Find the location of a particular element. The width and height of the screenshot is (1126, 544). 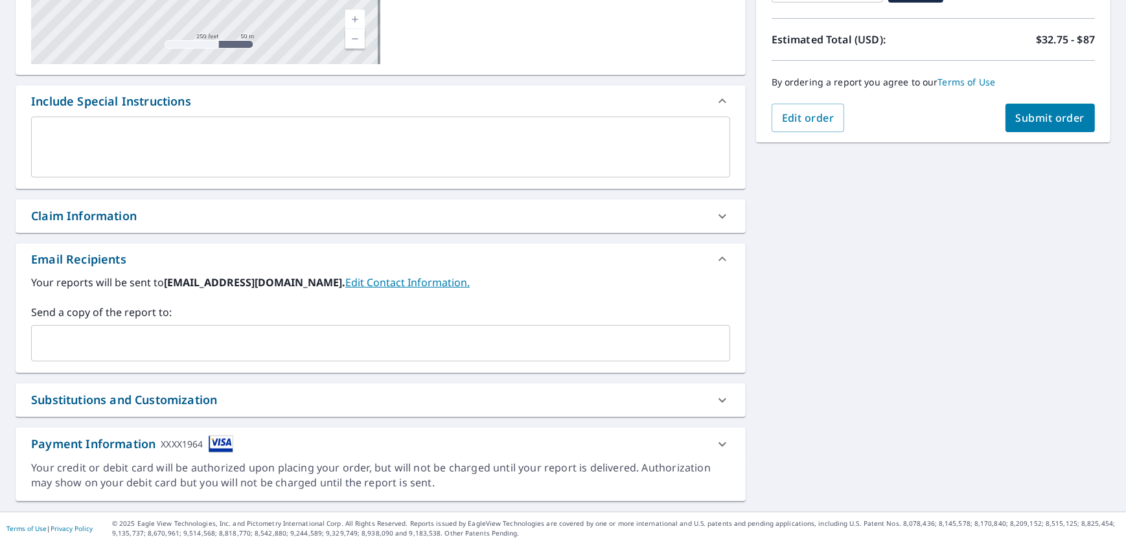

div: Your credit or debit card will be authorized upon placing your order, but will not be charged unt... is located at coordinates (380, 475).